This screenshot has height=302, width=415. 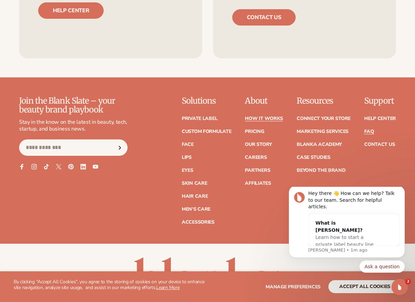 What do you see at coordinates (379, 144) in the screenshot?
I see `a: Contact Us` at bounding box center [379, 144].